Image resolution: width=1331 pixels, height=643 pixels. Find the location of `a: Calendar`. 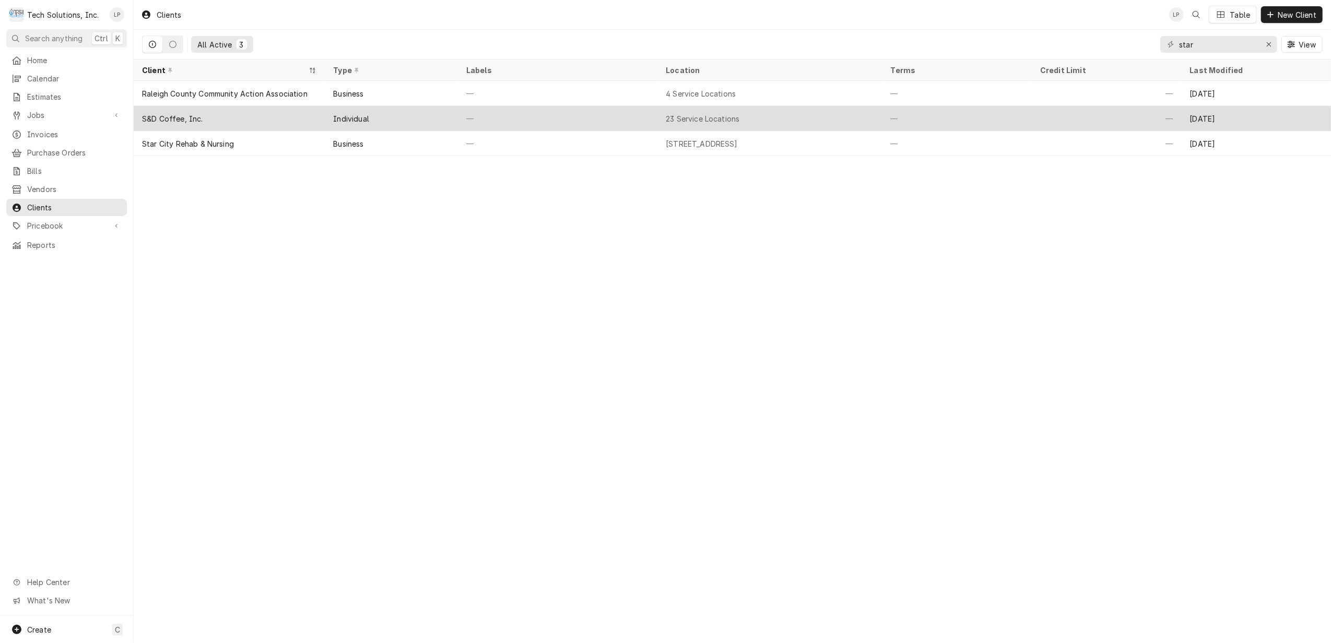

a: Calendar is located at coordinates (66, 78).